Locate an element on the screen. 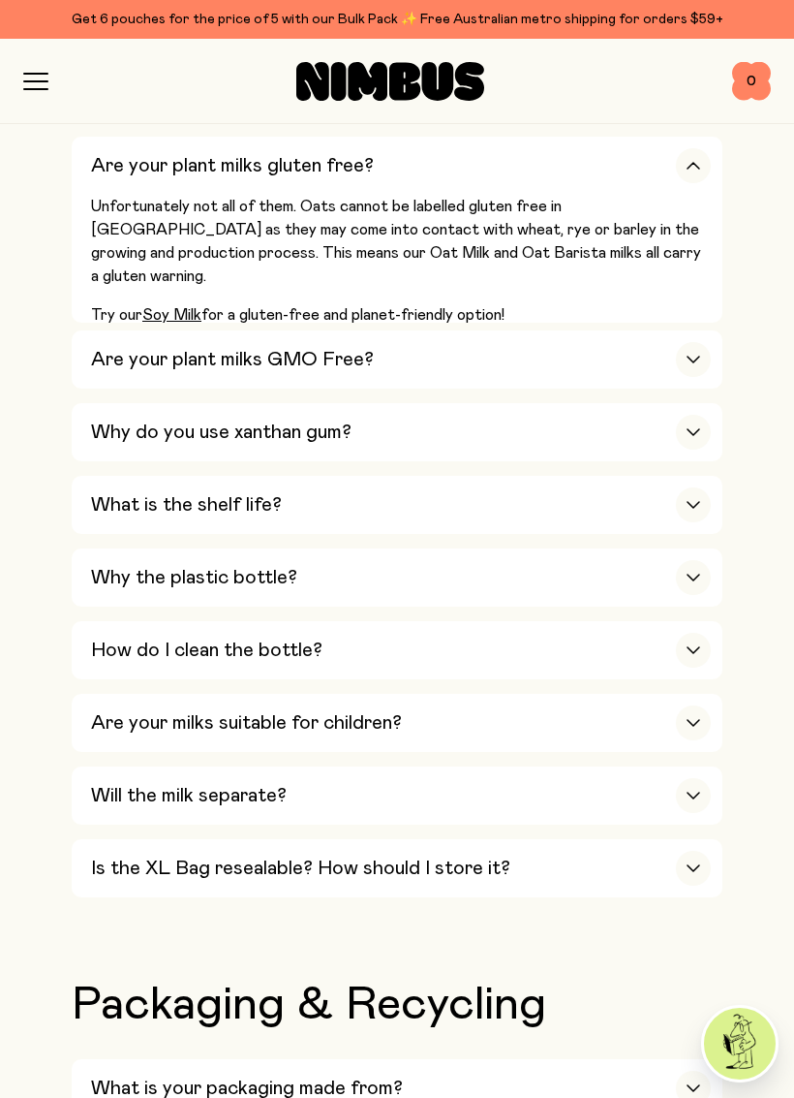 This screenshot has width=794, height=1098. a: Soy Milk is located at coordinates (171, 315).